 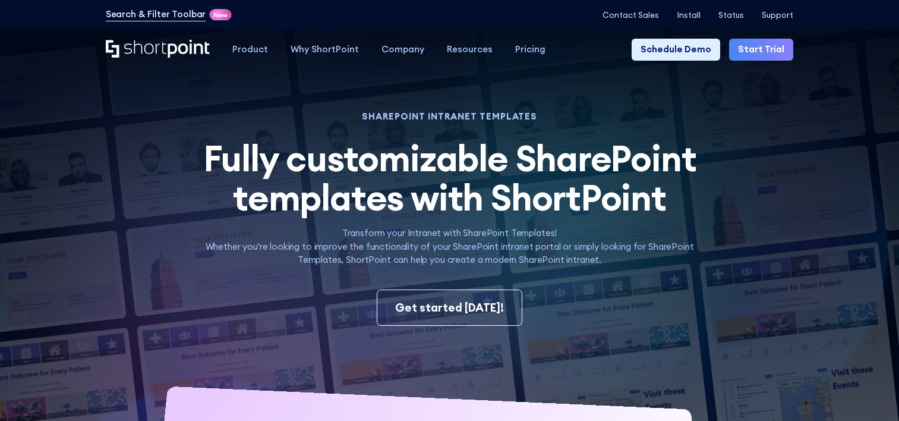 I want to click on div: Product, so click(x=250, y=49).